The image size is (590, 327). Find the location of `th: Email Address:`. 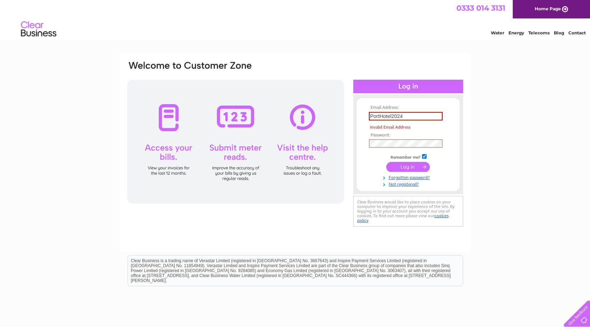

th: Email Address: is located at coordinates (408, 108).